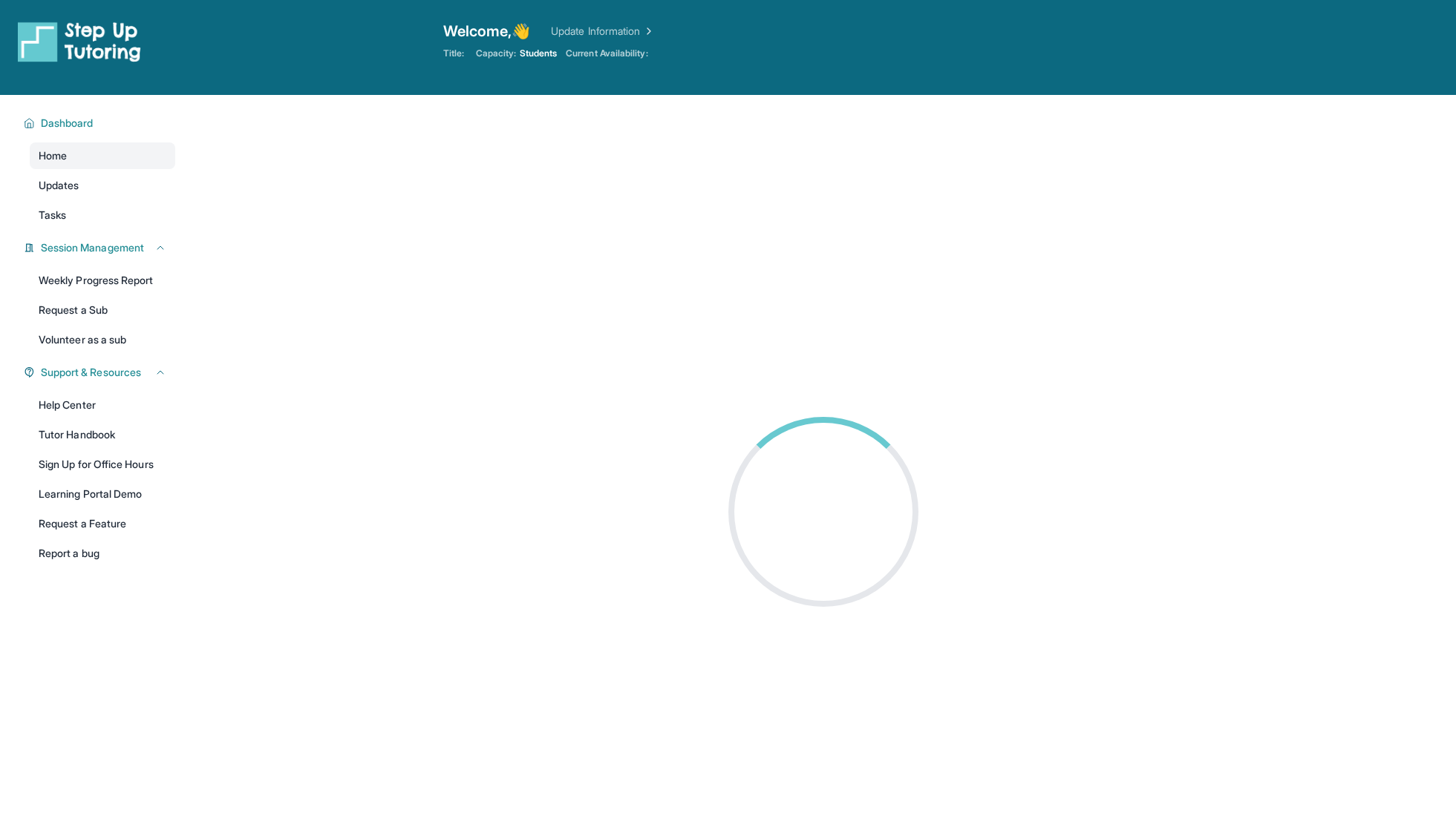 Image resolution: width=1456 pixels, height=833 pixels. I want to click on a: Request a Sub, so click(102, 310).